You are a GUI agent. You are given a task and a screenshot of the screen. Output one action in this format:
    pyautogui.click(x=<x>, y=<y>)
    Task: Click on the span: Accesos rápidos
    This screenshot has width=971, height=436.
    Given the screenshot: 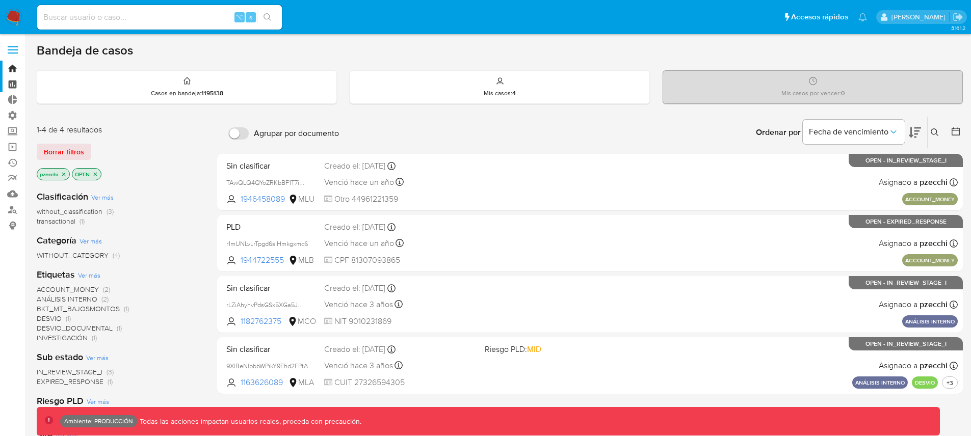 What is the action you would take?
    pyautogui.click(x=820, y=17)
    